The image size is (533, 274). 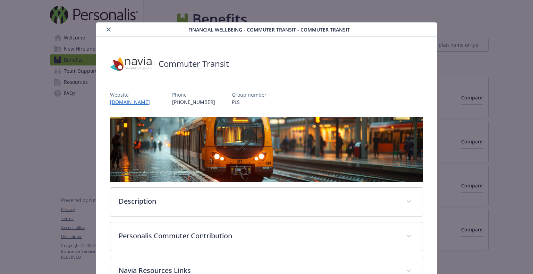 What do you see at coordinates (249, 102) in the screenshot?
I see `p: PLS` at bounding box center [249, 102].